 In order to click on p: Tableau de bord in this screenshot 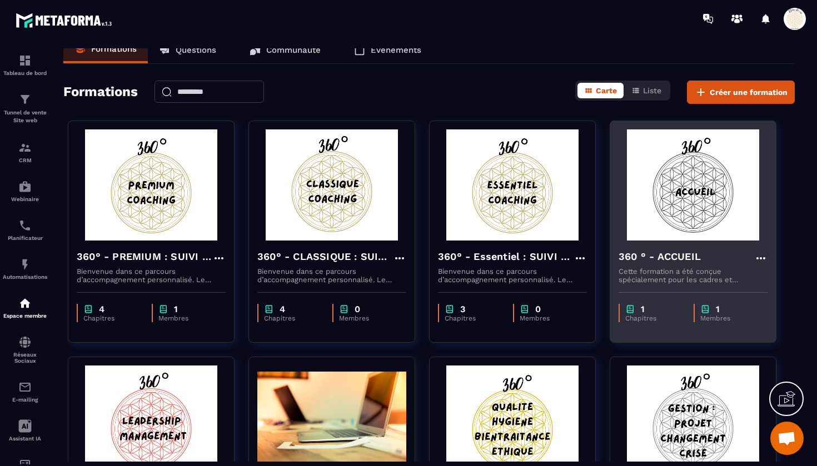, I will do `click(25, 73)`.